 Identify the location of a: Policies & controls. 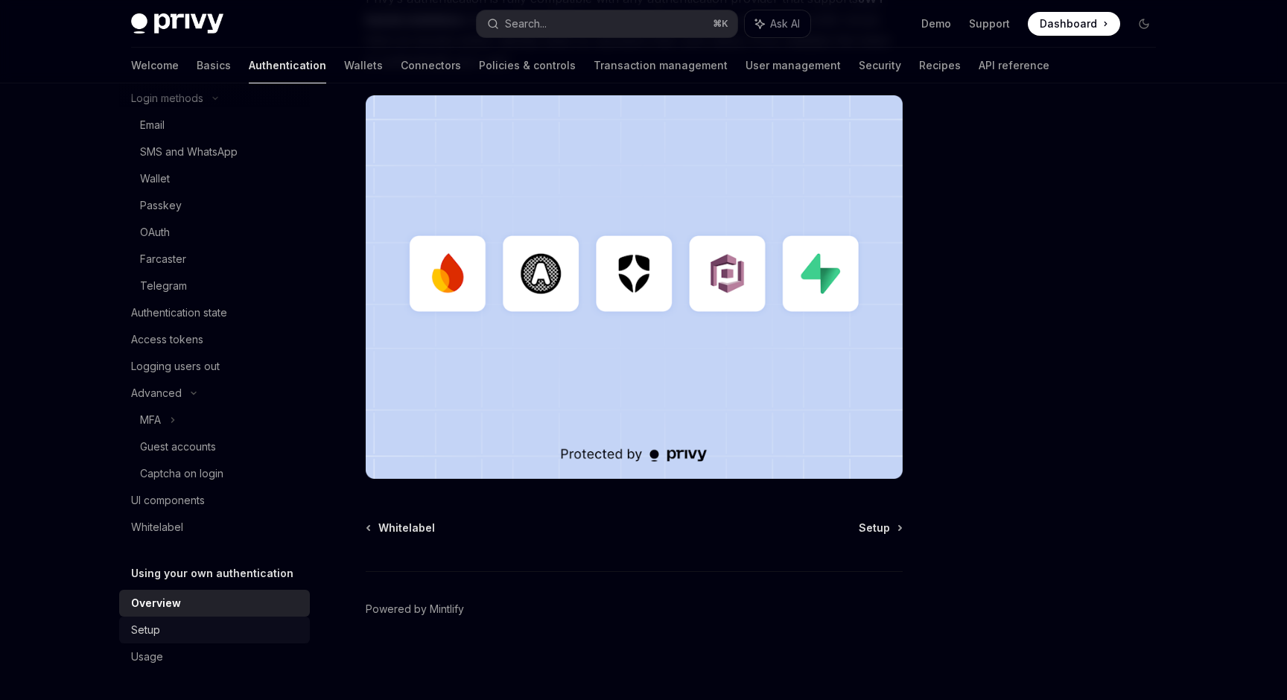
(527, 66).